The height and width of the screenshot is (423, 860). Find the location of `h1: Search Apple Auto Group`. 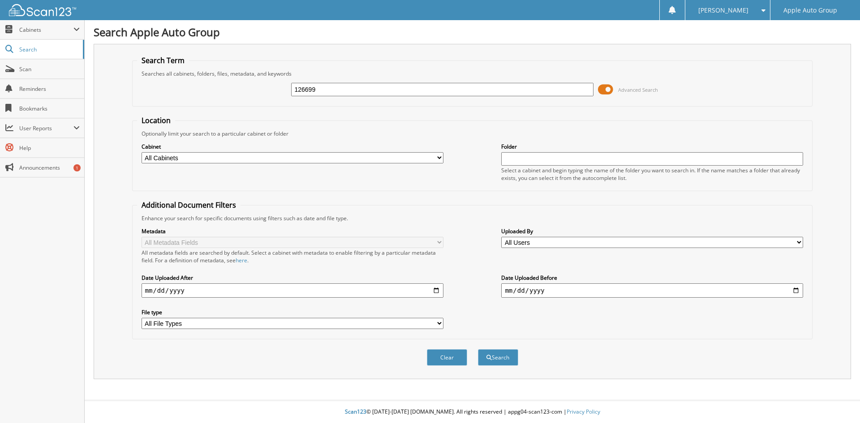

h1: Search Apple Auto Group is located at coordinates (472, 32).